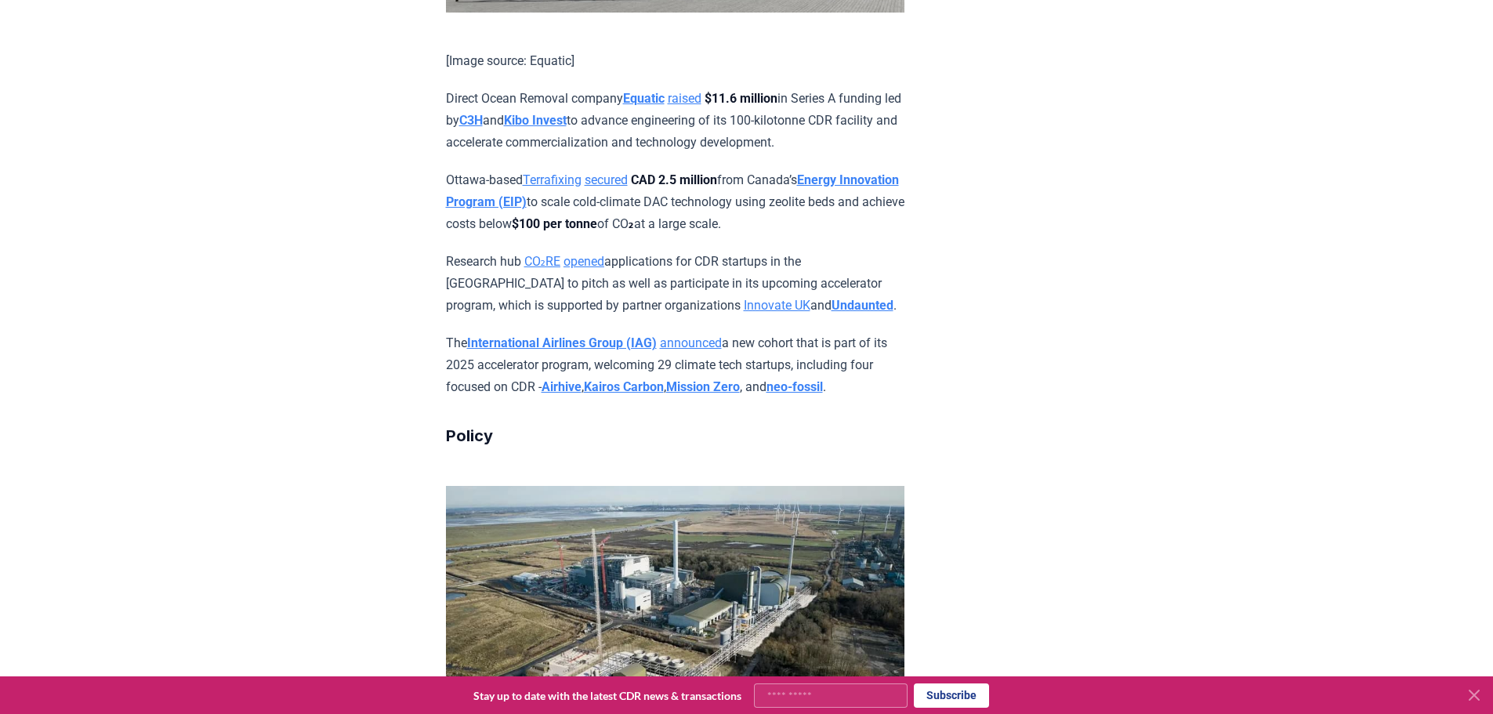 The image size is (1493, 714). Describe the element at coordinates (584, 261) in the screenshot. I see `a: opened` at that location.